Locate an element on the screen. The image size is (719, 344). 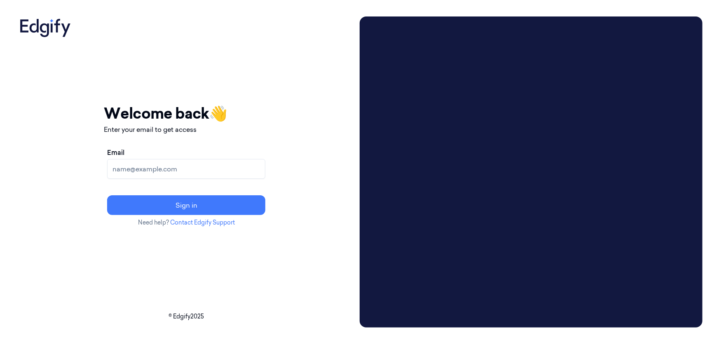
input: name@example.com is located at coordinates (186, 169).